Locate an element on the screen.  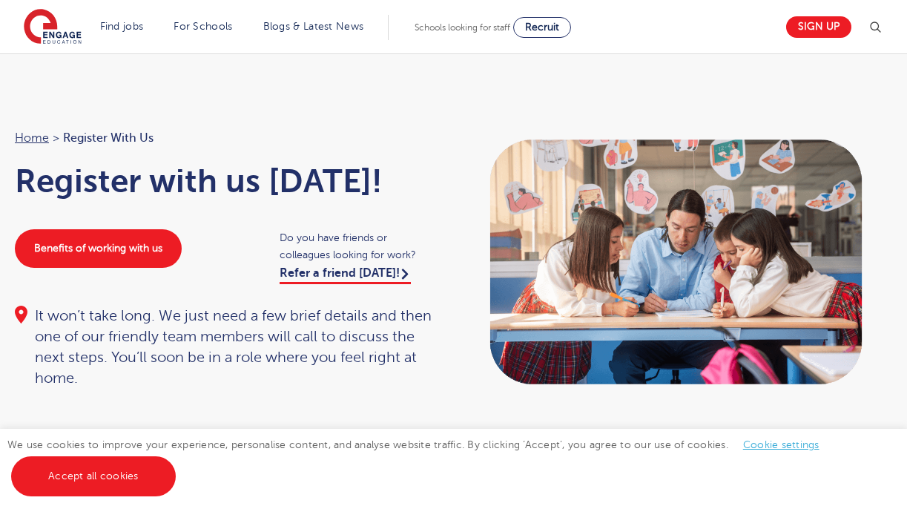
a: For Schools is located at coordinates (203, 26).